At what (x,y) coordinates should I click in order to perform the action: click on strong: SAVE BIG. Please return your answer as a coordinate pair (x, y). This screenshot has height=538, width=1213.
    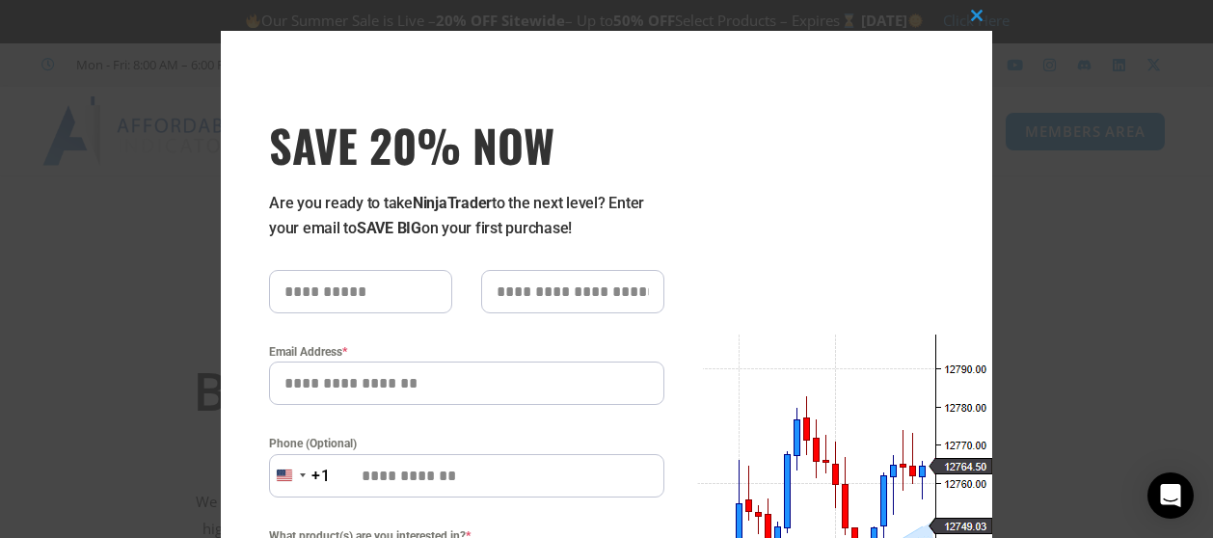
    Looking at the image, I should click on (389, 228).